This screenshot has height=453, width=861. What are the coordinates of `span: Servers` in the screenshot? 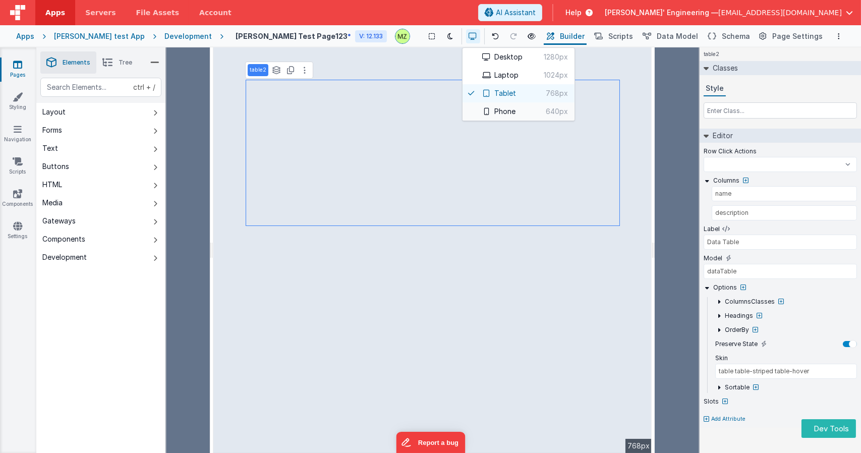 It's located at (100, 13).